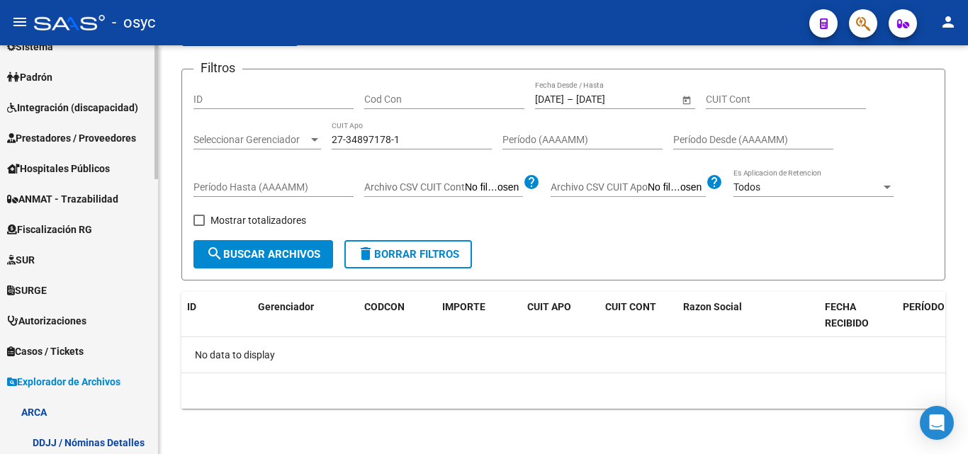  Describe the element at coordinates (384, 307) in the screenshot. I see `span: CODCON` at that location.